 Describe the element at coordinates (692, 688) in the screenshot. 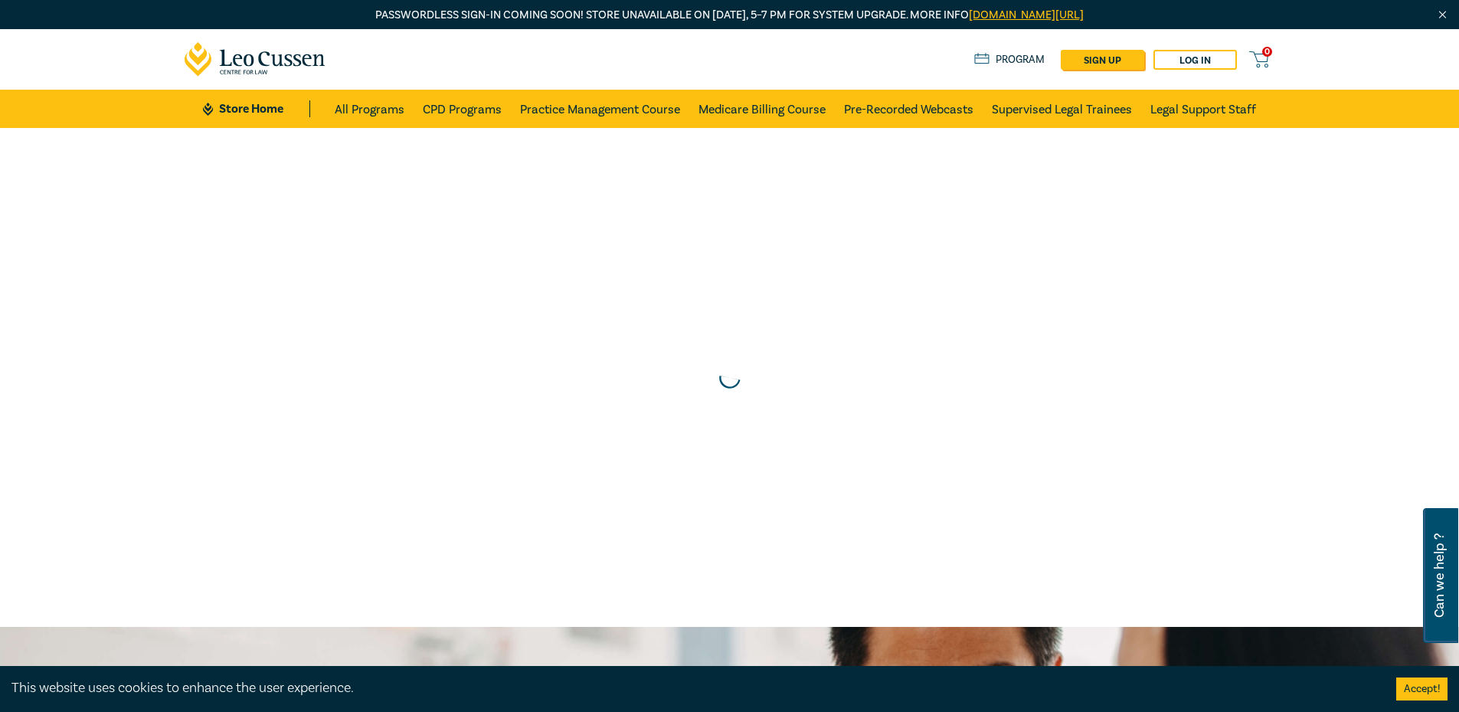

I see `div: This website uses cookies to enhance the user experience.` at that location.